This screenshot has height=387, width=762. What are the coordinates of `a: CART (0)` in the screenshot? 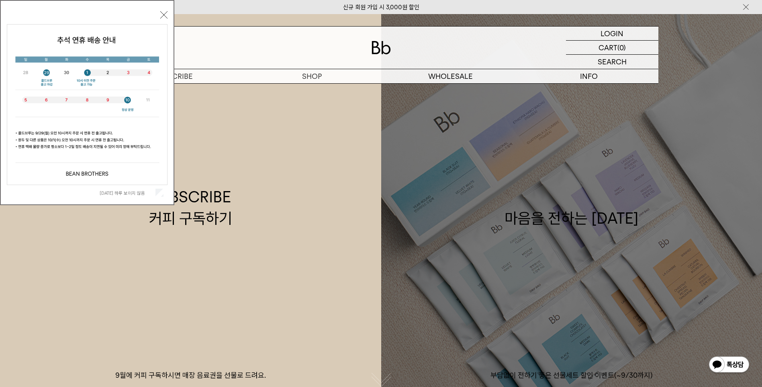 It's located at (612, 47).